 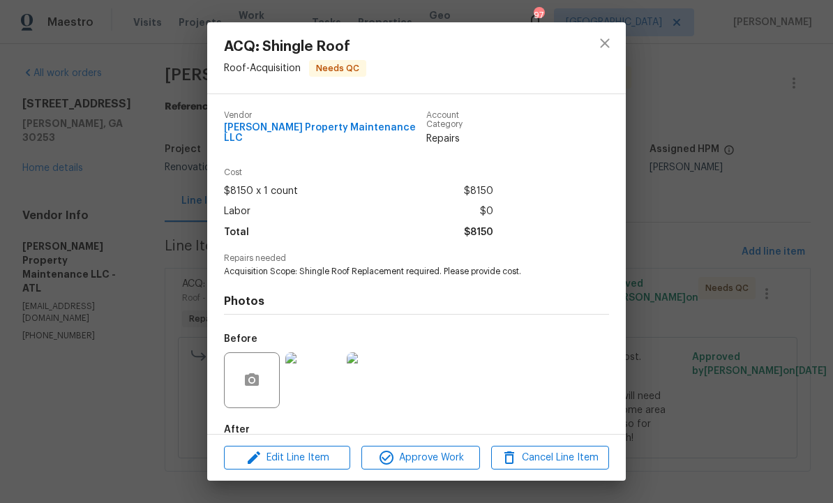 I want to click on span: Acquisition Scope: Shingle Roof Replacement required. Please provide cost., so click(x=397, y=271).